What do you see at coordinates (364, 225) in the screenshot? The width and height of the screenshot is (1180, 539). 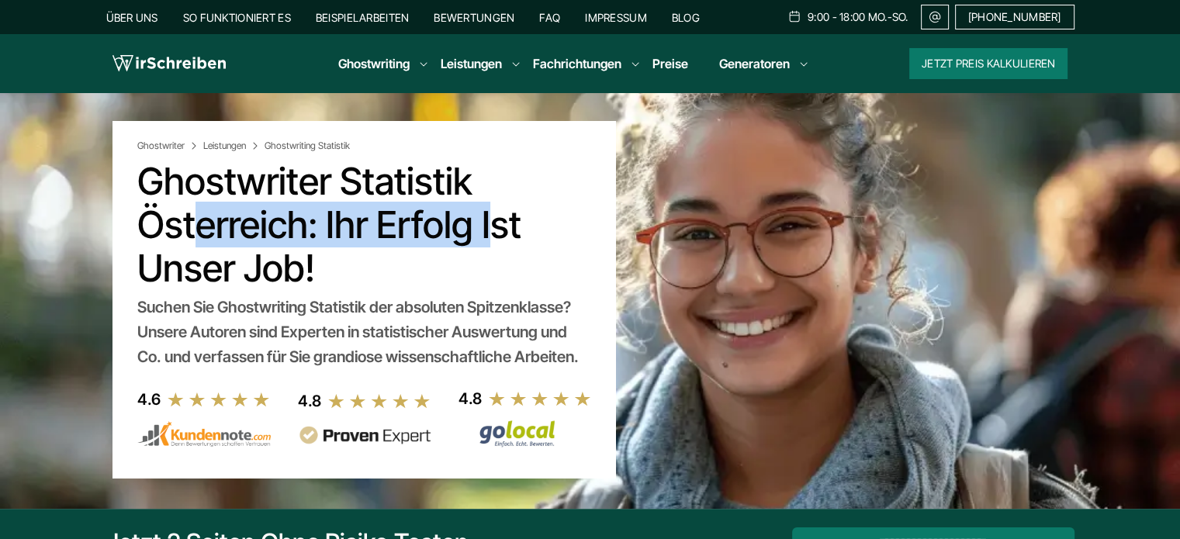 I see `h1: Ghostwriter Statistik Österreich: Ihr Erfolg ist unser Job!` at bounding box center [364, 225].